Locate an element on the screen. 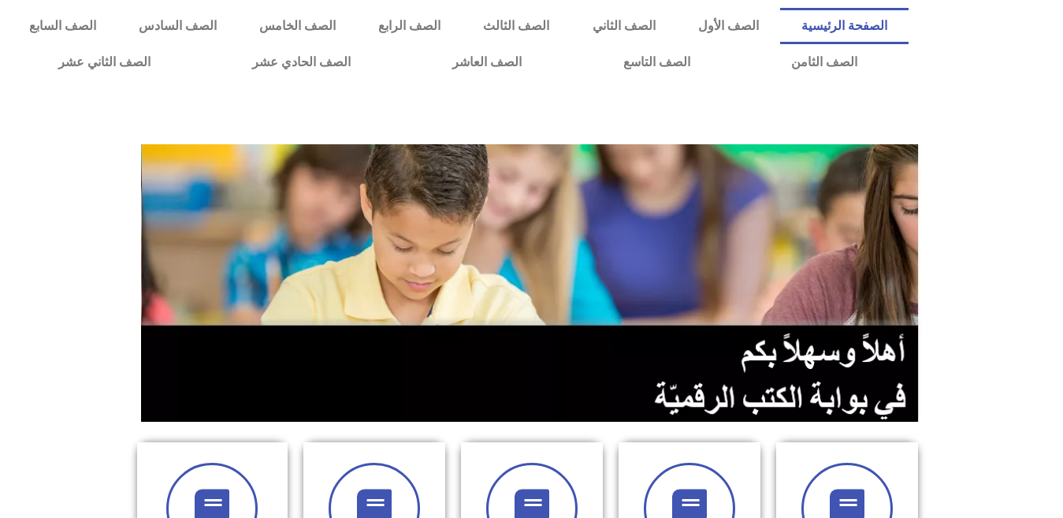 This screenshot has height=518, width=1063. a: الصف الحادي عشر is located at coordinates (302, 62).